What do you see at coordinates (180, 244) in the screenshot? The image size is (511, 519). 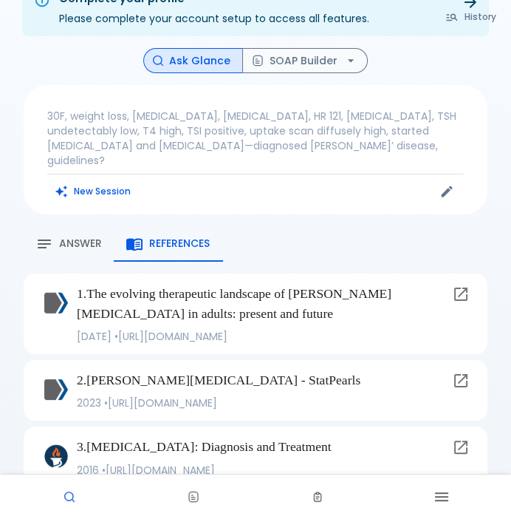 I see `span: References` at bounding box center [180, 244].